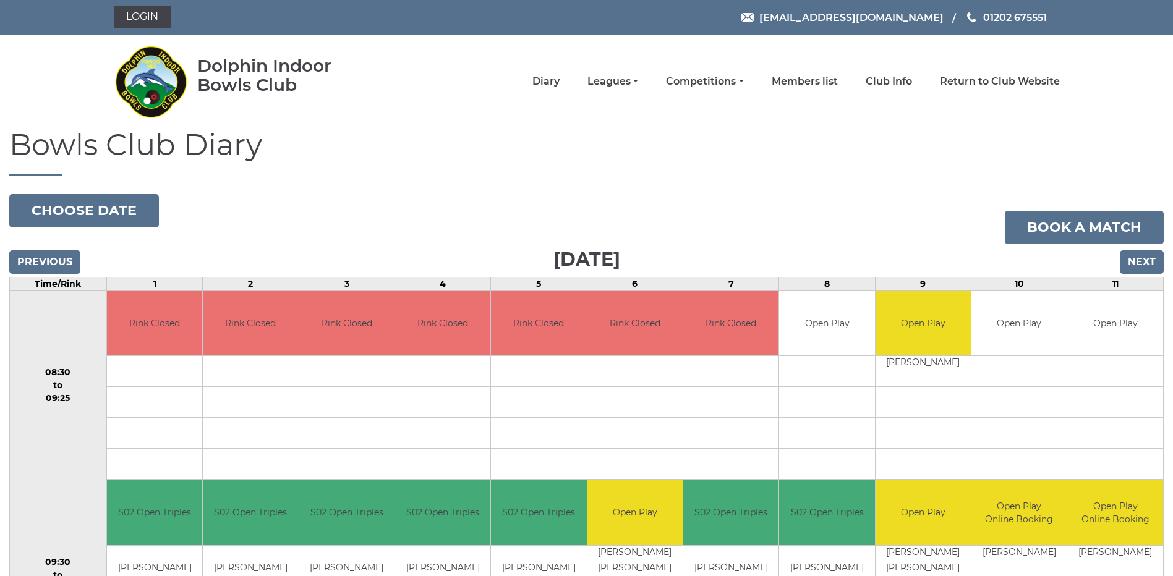 The image size is (1173, 576). Describe the element at coordinates (972, 17) in the screenshot. I see `img: Phone us` at that location.